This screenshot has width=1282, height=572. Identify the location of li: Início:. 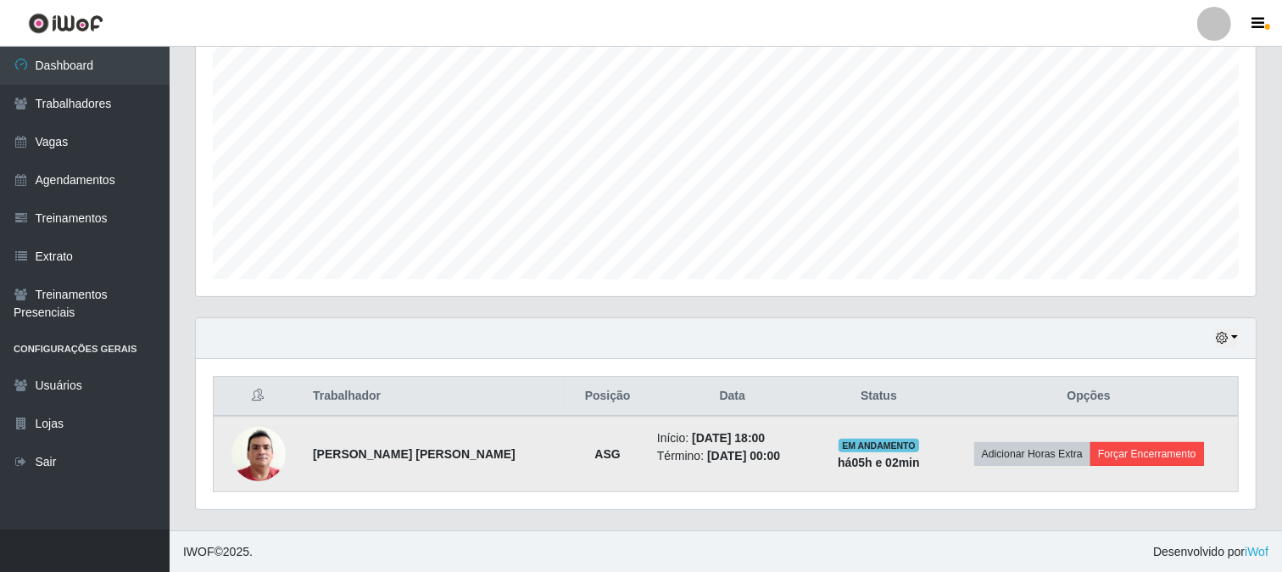
(733, 438).